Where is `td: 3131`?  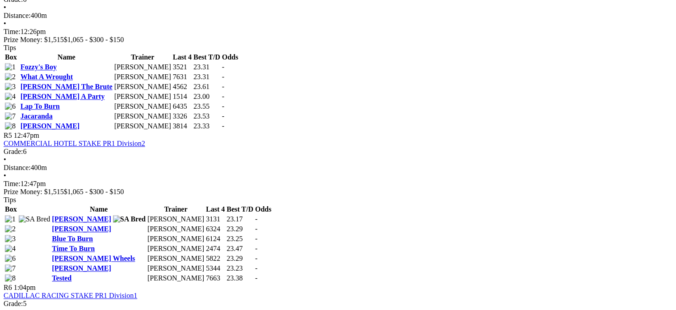 td: 3131 is located at coordinates (215, 219).